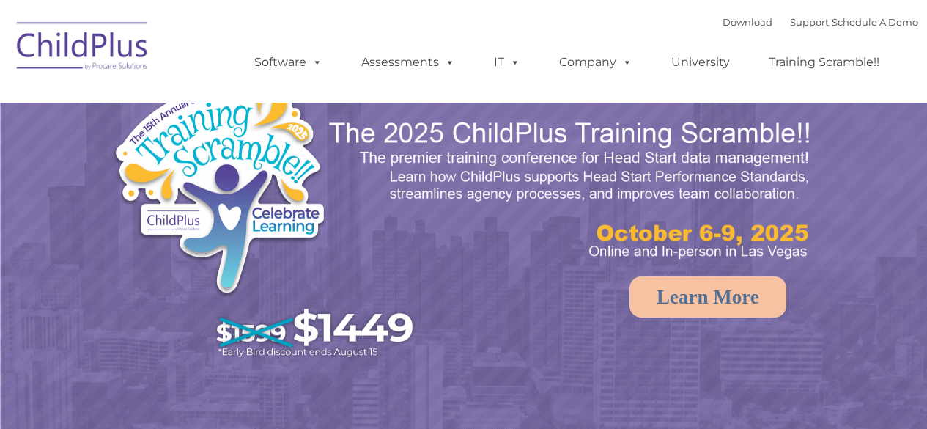 The width and height of the screenshot is (927, 429). What do you see at coordinates (507, 62) in the screenshot?
I see `a: IT` at bounding box center [507, 62].